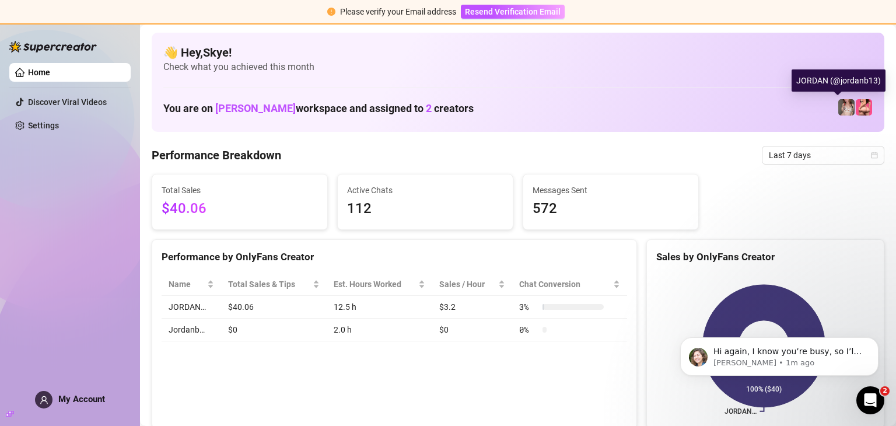  What do you see at coordinates (126, 39) in the screenshot?
I see `p: Hi again, I know you’re busy, so I’ll keep it short. Why should you try Supercreator? Supercreato...` at bounding box center [126, 39].